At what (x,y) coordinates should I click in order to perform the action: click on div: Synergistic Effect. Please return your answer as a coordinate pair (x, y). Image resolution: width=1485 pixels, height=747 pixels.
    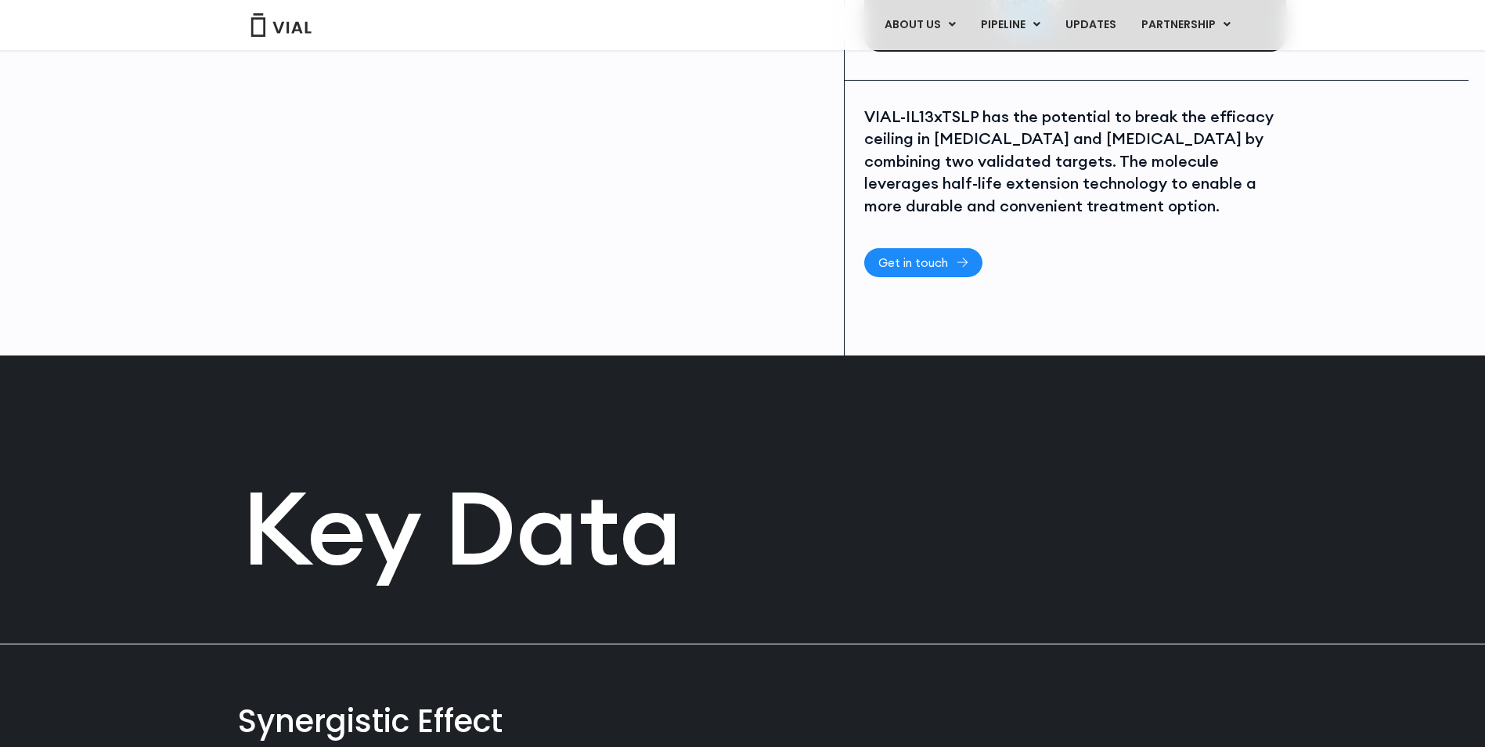
    Looking at the image, I should click on (743, 721).